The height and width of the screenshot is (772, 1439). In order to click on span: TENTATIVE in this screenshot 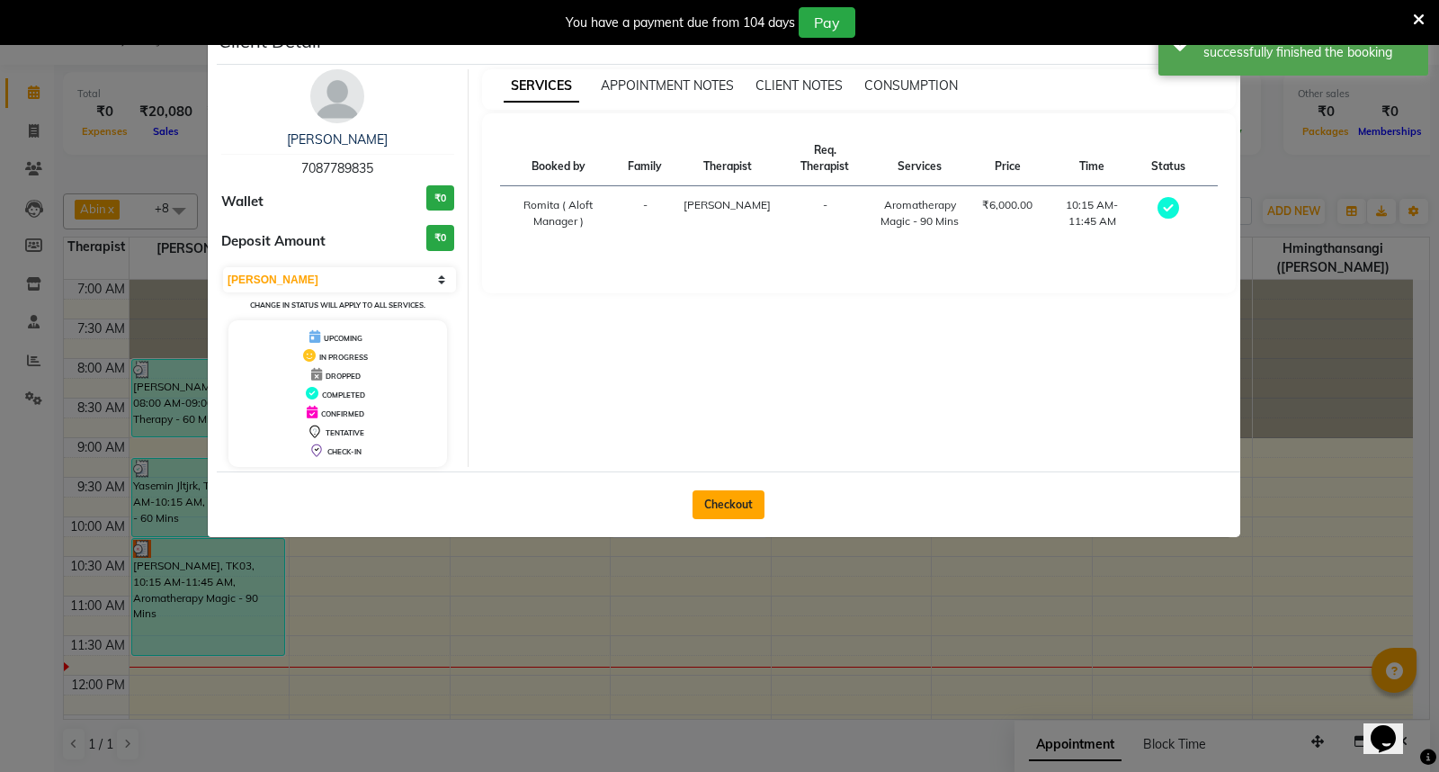, I will do `click(344, 433)`.